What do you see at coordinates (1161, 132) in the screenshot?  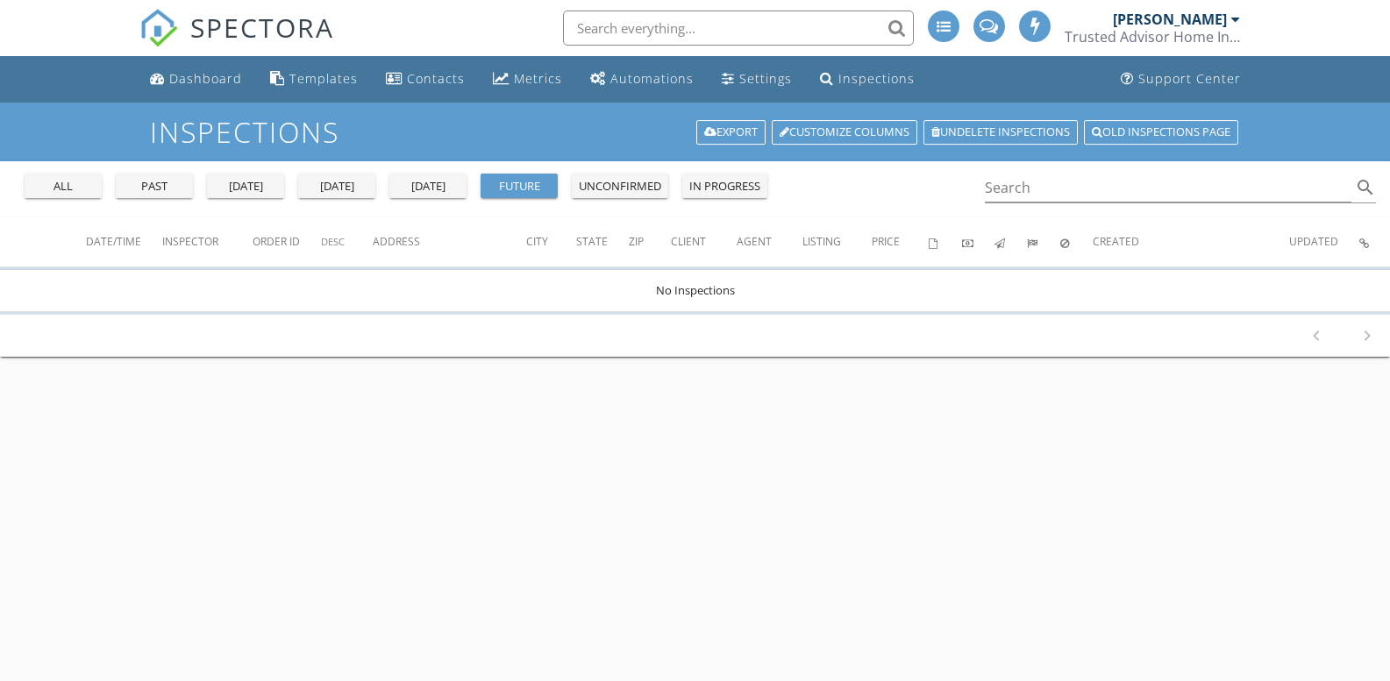 I see `a: Old inspections page` at bounding box center [1161, 132].